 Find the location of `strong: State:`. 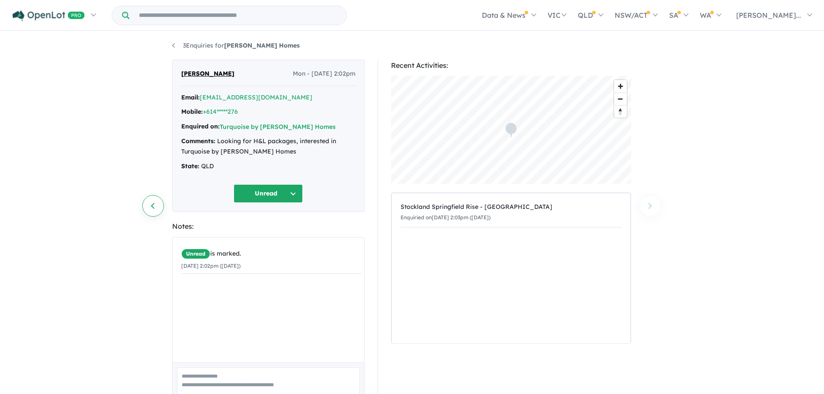

strong: State: is located at coordinates (190, 166).